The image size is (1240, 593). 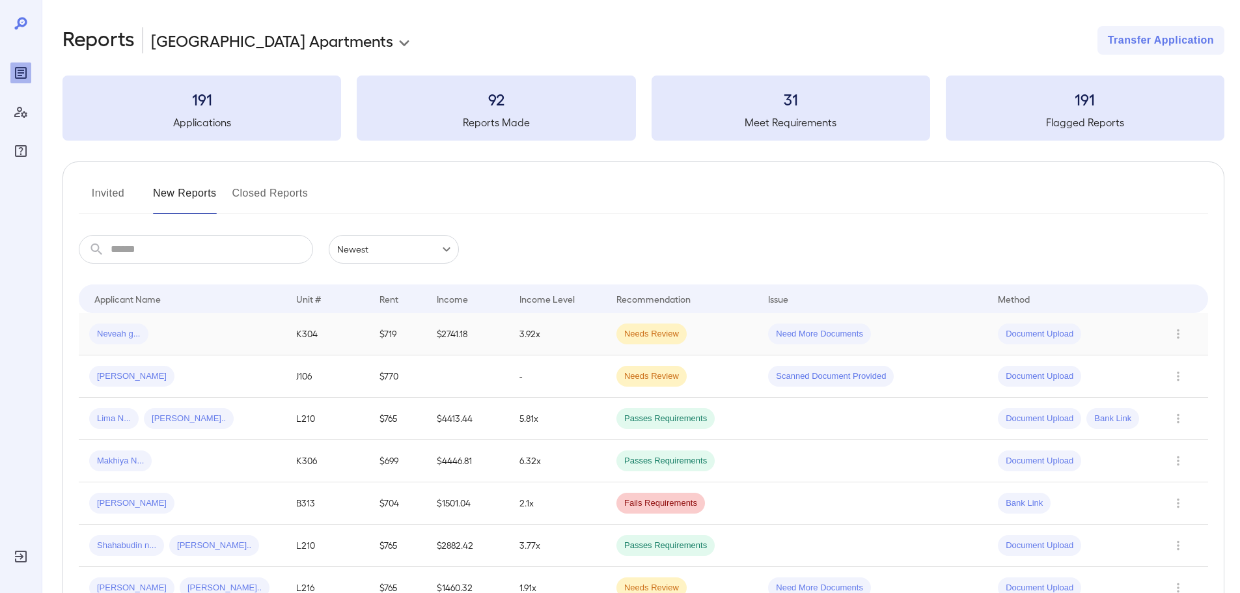 I want to click on div: Unit #, so click(x=309, y=299).